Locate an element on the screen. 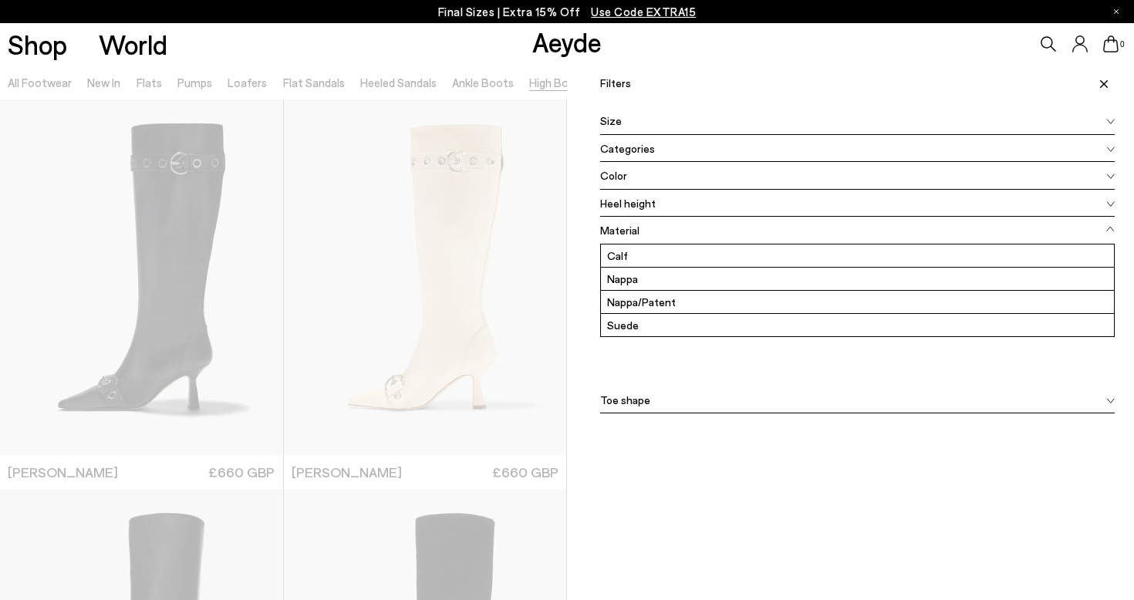 This screenshot has height=600, width=1134. p: Final Sizes | Extra 15% Off is located at coordinates (567, 12).